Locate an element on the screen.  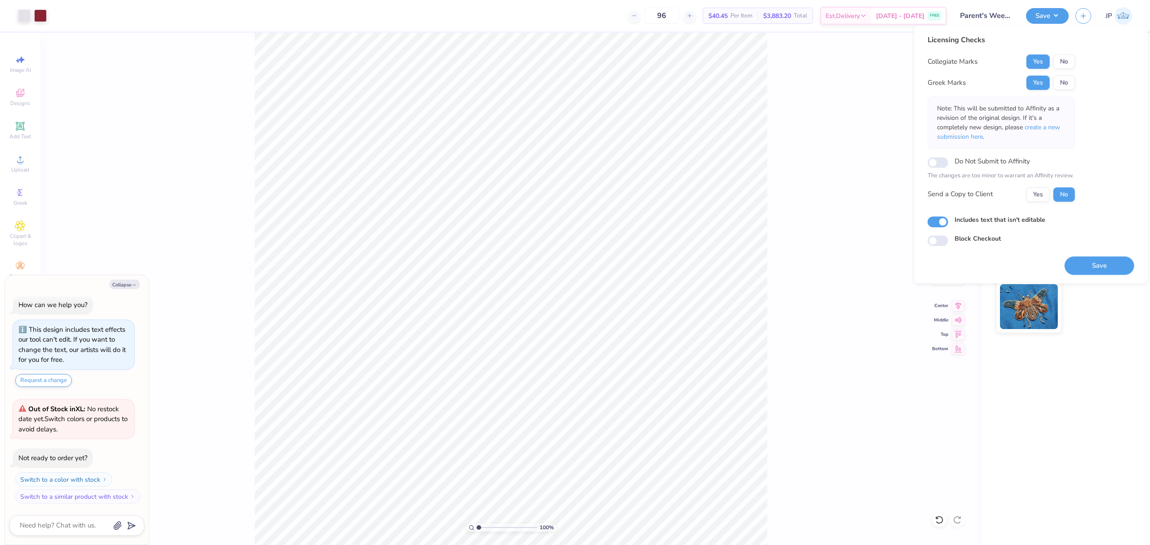
span: Image AI is located at coordinates (20, 70).